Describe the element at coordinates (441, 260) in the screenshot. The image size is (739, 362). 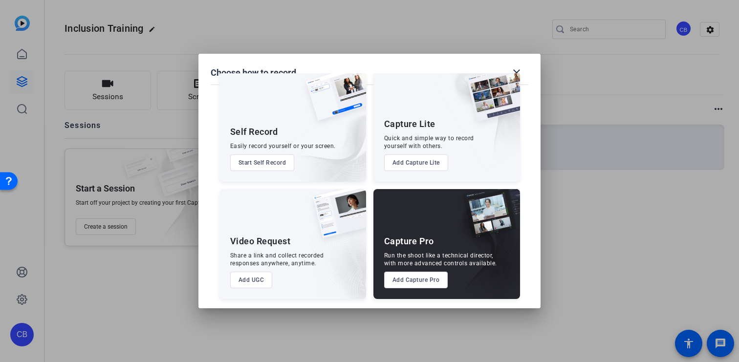
I see `div: Run the shoot like a technical director, with more advanced controls available.` at that location.